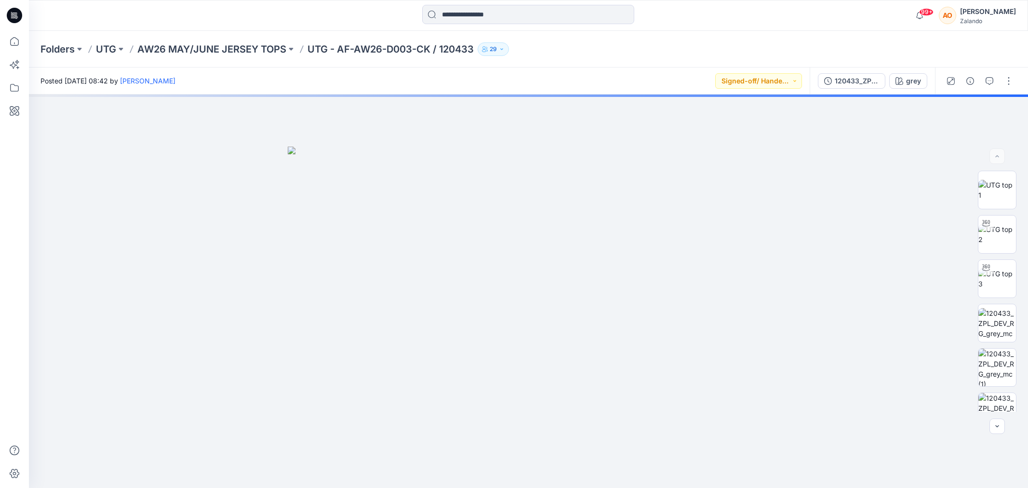 The height and width of the screenshot is (488, 1028). What do you see at coordinates (851, 81) in the screenshot?
I see `button: 120433_ZPL_DEV` at bounding box center [851, 81].